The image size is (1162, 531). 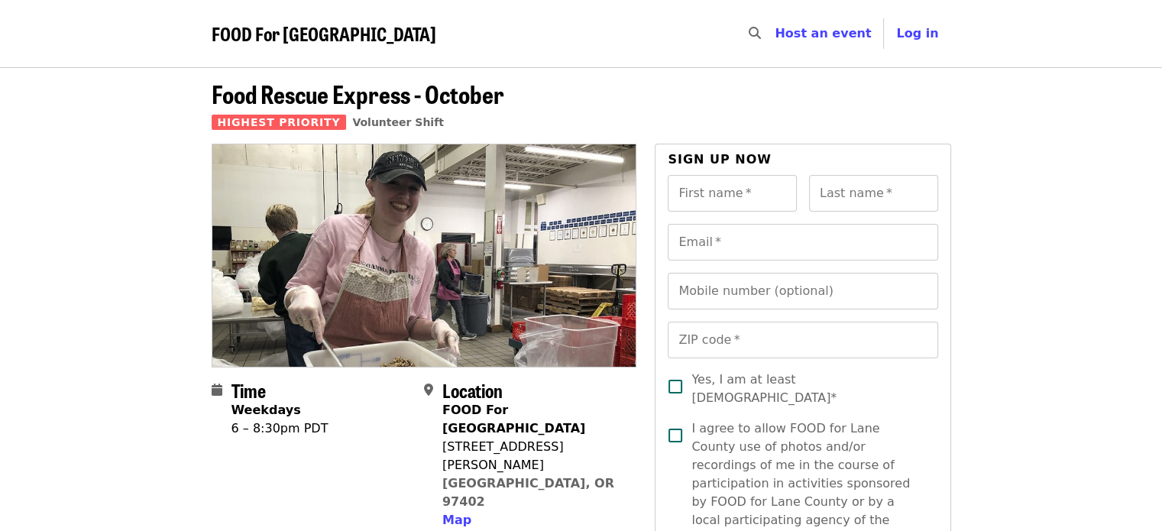 I want to click on strong: Weekdays, so click(x=266, y=409).